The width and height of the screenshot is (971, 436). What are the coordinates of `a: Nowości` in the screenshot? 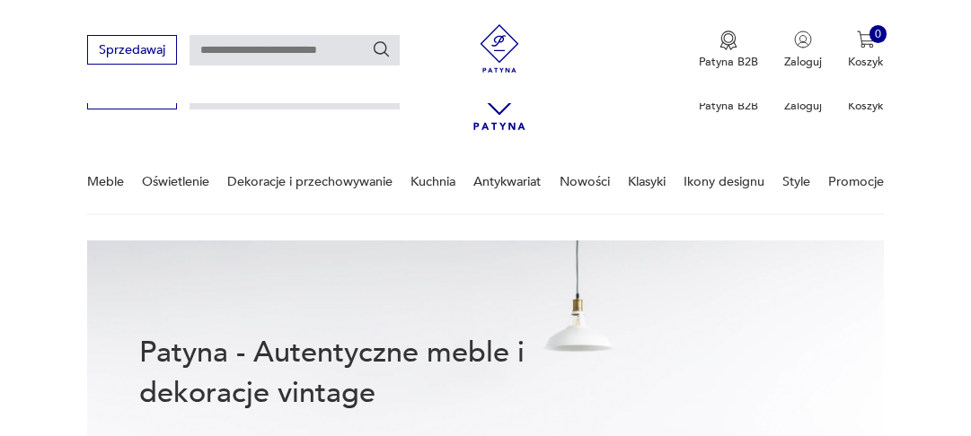 It's located at (585, 181).